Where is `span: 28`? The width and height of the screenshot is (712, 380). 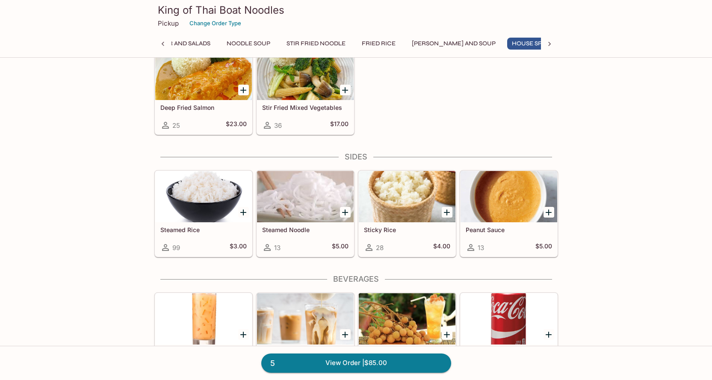 span: 28 is located at coordinates (380, 248).